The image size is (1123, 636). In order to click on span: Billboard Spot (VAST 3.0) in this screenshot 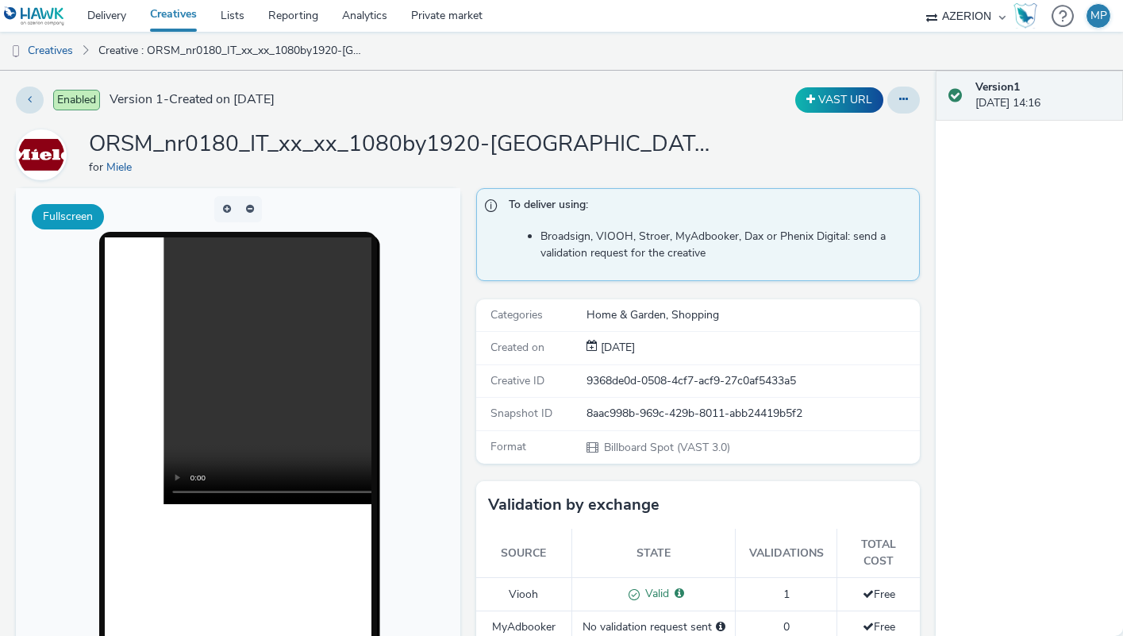, I will do `click(666, 447)`.